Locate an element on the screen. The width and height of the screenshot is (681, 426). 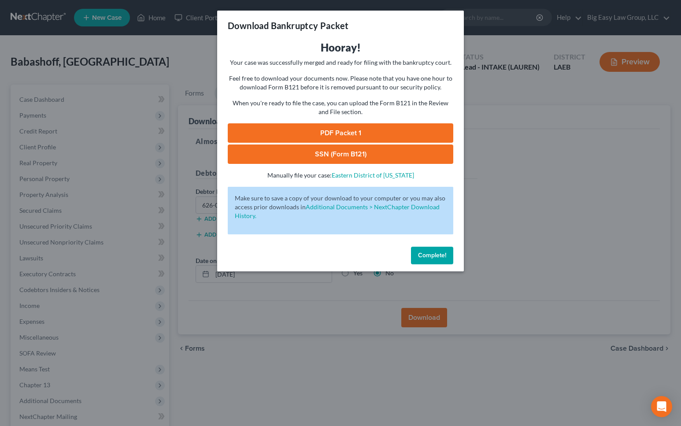
p: Your case was successfully merged and ready for filing with the bankruptcy court. is located at coordinates (341, 63).